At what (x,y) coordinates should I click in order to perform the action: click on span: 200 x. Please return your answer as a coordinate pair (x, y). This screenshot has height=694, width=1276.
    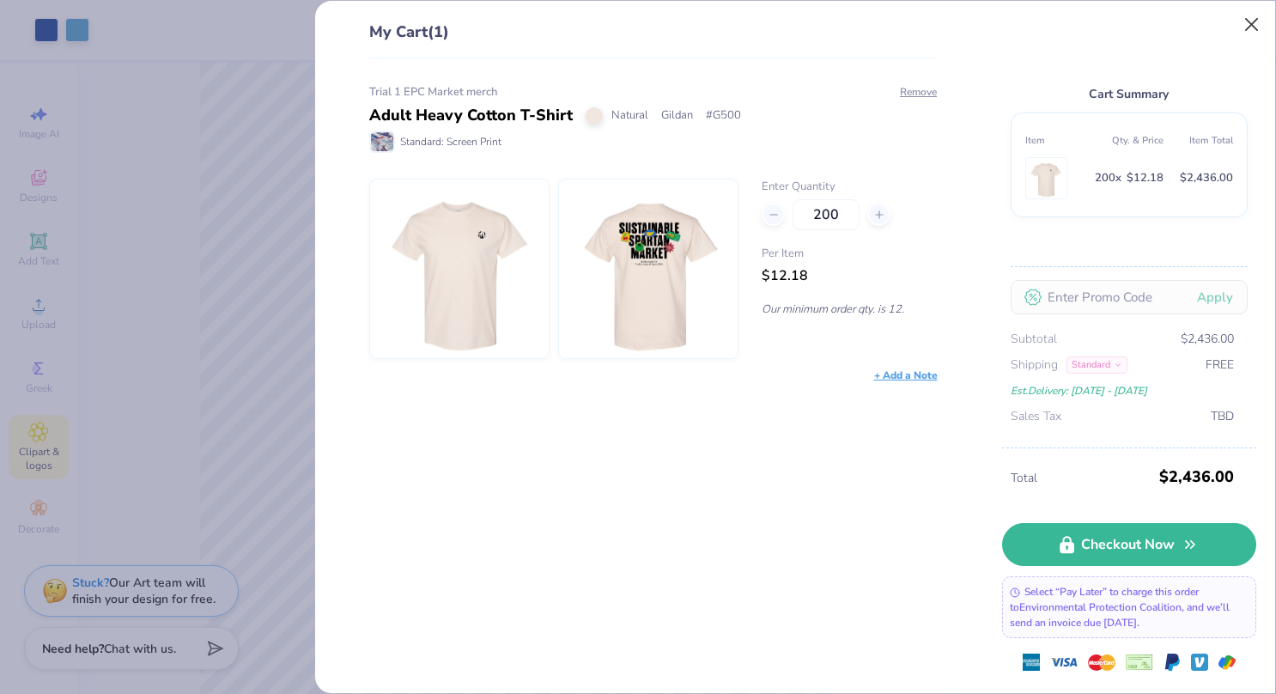
    Looking at the image, I should click on (1107, 178).